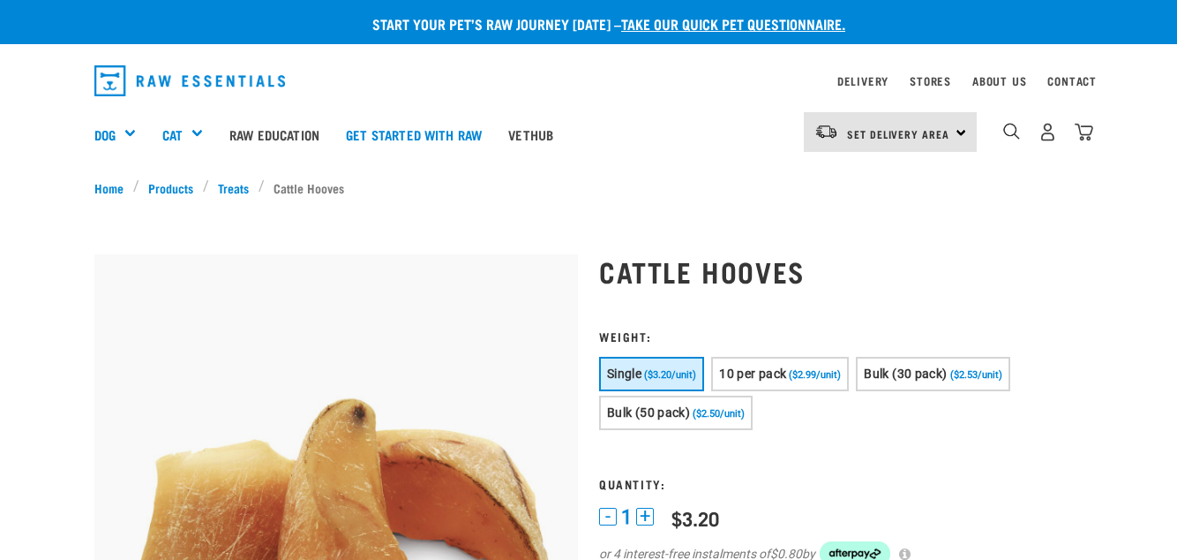  I want to click on span: 1, so click(627, 516).